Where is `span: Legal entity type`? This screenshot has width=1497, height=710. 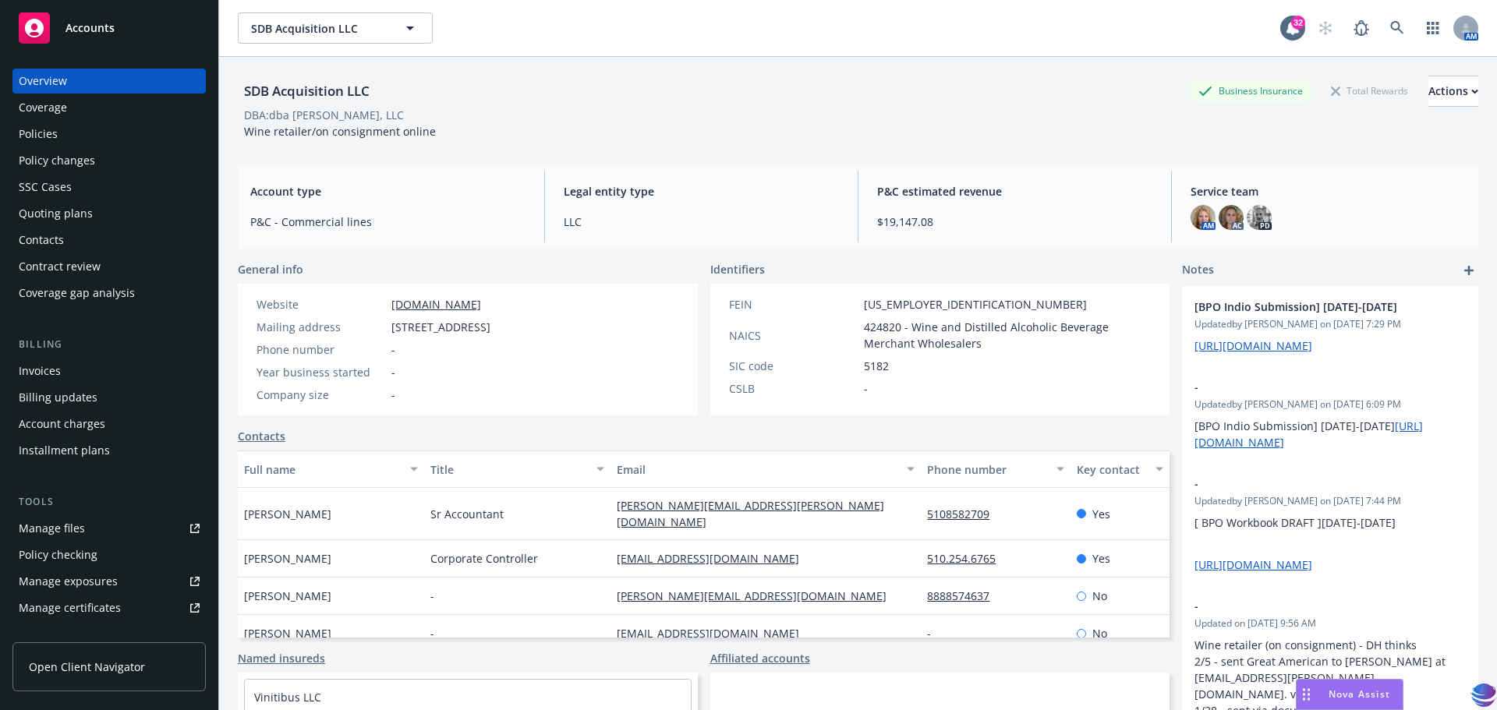
span: Legal entity type is located at coordinates (701, 191).